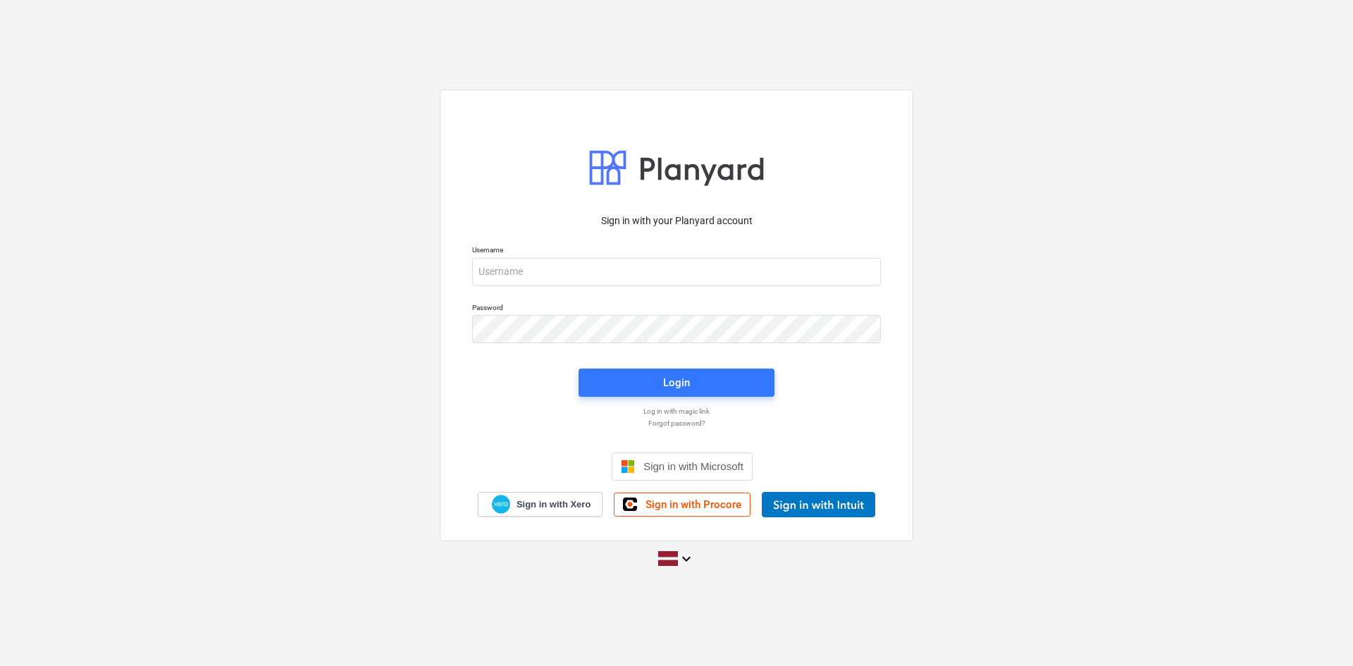  What do you see at coordinates (677, 411) in the screenshot?
I see `a: Log in with magic link` at bounding box center [677, 411].